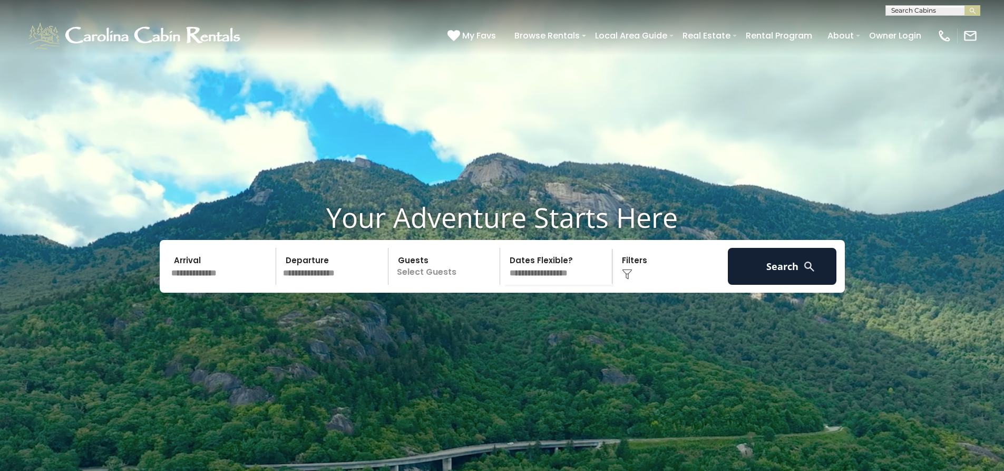  What do you see at coordinates (479, 35) in the screenshot?
I see `span: My Favs` at bounding box center [479, 35].